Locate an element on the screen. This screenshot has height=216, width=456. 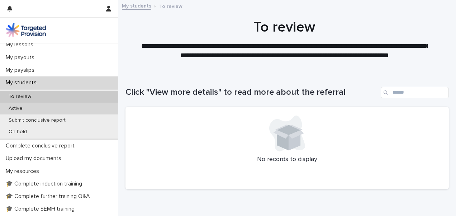
h1: To review is located at coordinates (284, 27).